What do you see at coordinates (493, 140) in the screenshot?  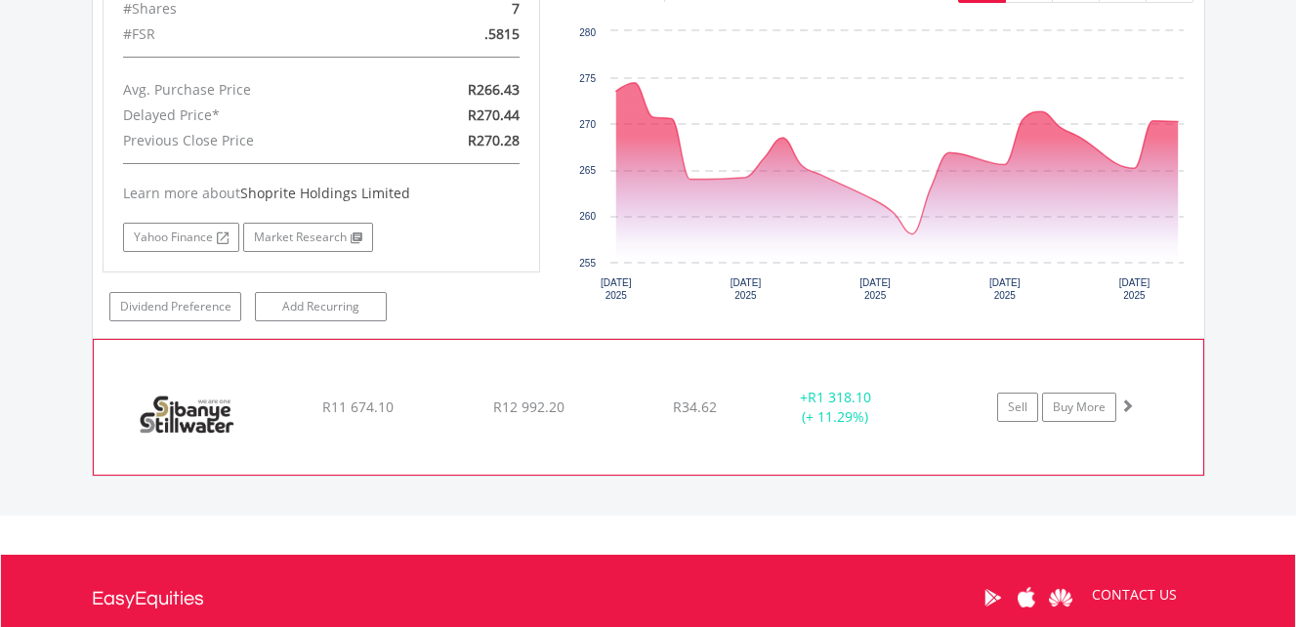 I see `span: R270.28` at bounding box center [493, 140].